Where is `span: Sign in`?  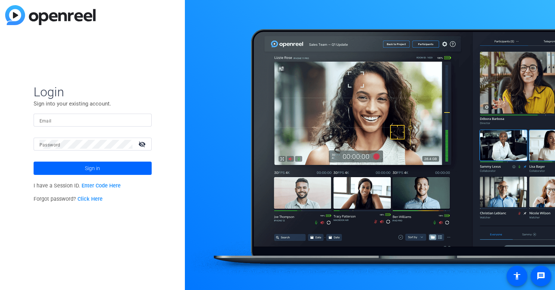
span: Sign in is located at coordinates (92, 168).